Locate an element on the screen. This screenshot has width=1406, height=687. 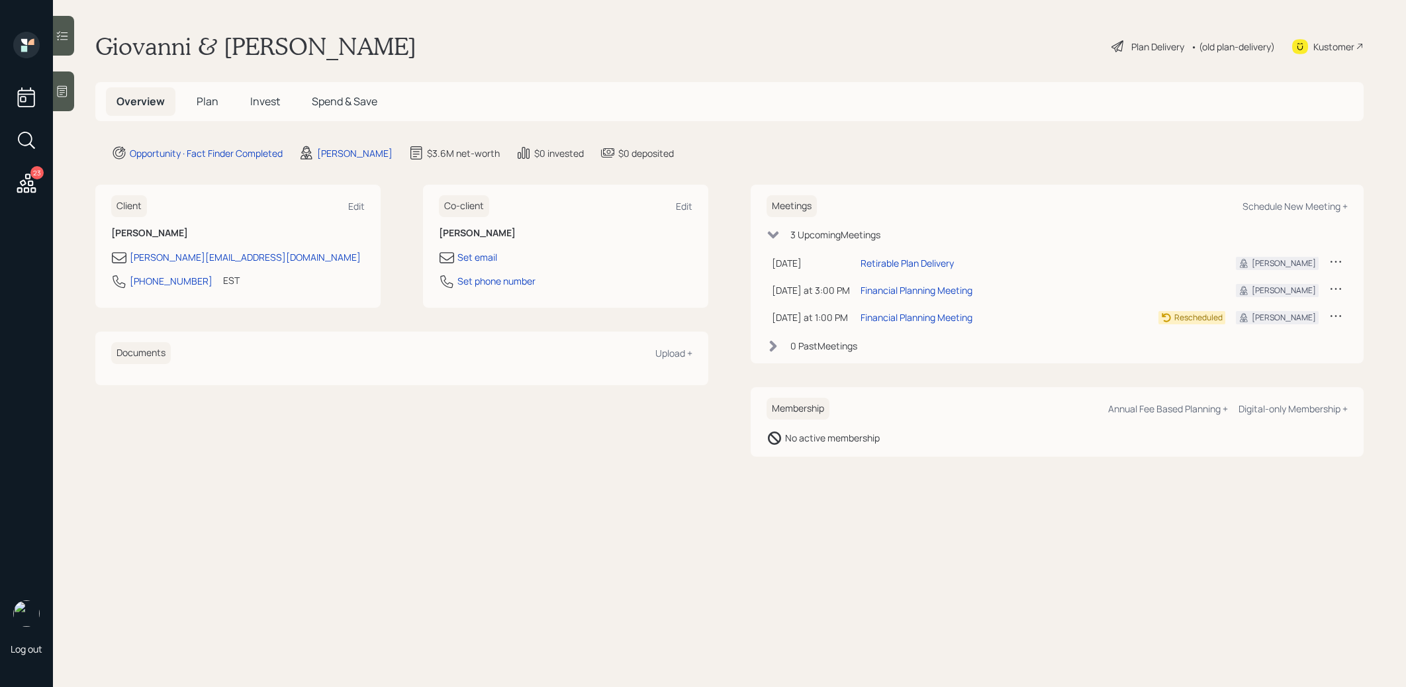
div: Log out is located at coordinates (26, 649).